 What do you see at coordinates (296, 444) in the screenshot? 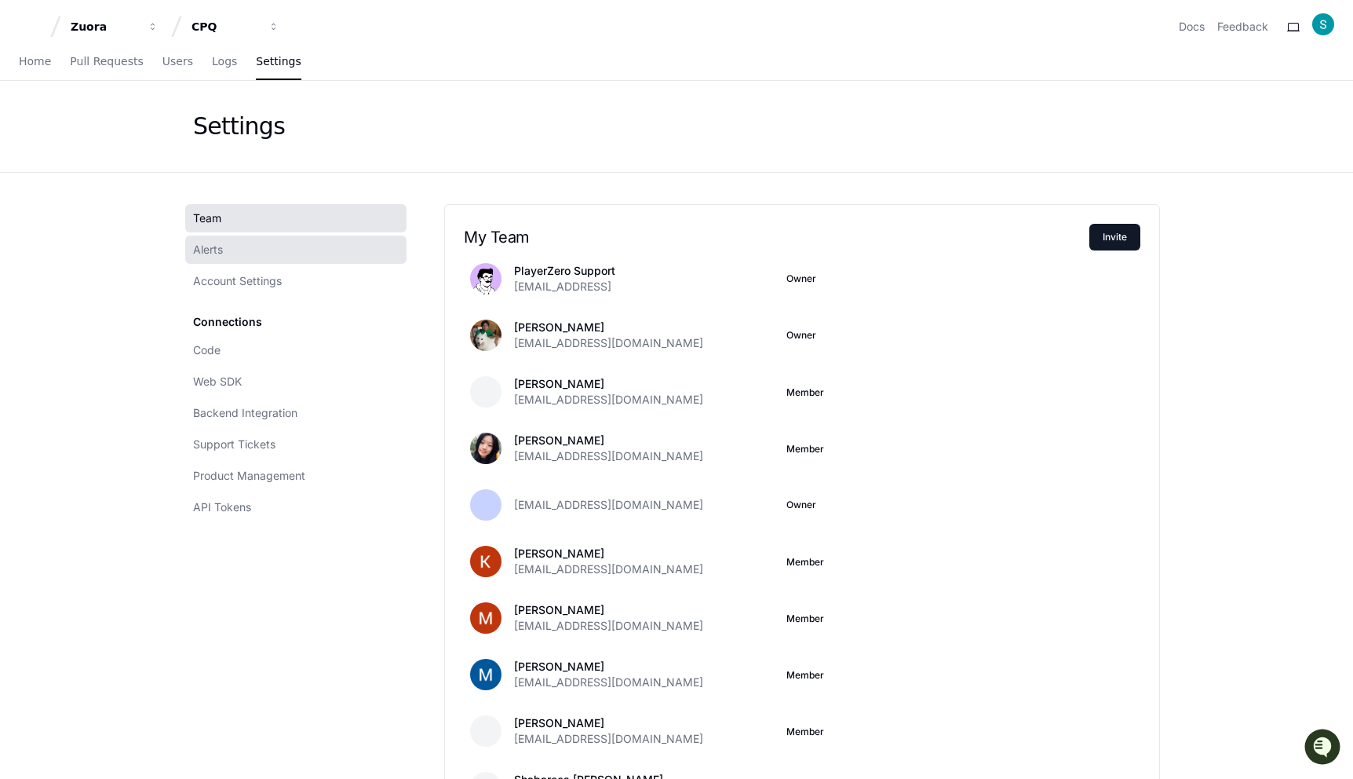
I see `a: Support Tickets` at bounding box center [296, 444].